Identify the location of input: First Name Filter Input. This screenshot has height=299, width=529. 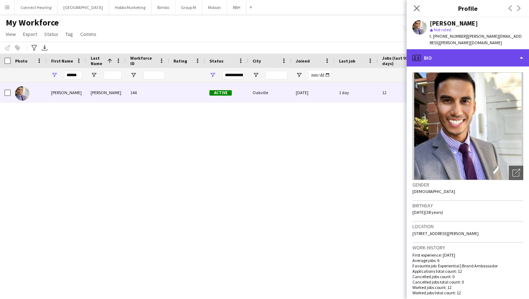
(73, 75).